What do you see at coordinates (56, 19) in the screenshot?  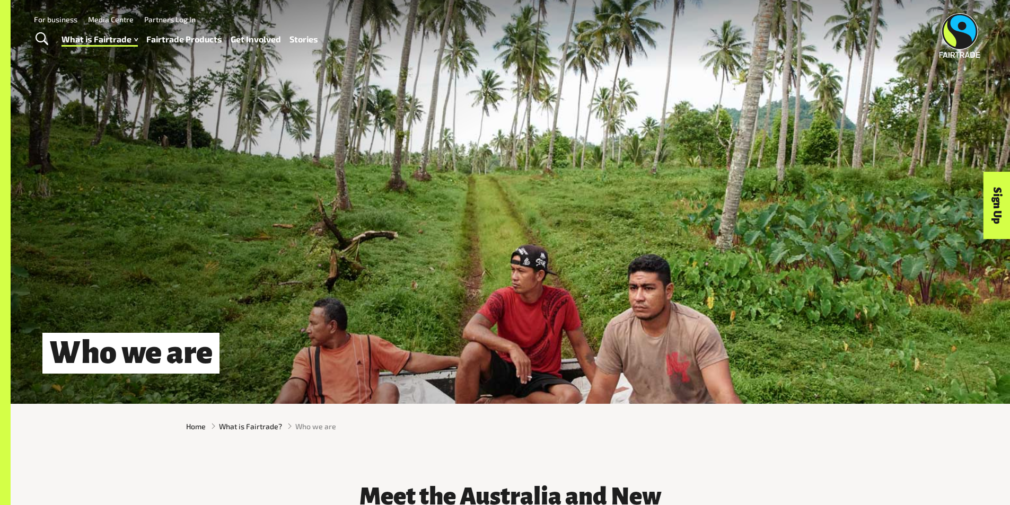 I see `a: For business` at bounding box center [56, 19].